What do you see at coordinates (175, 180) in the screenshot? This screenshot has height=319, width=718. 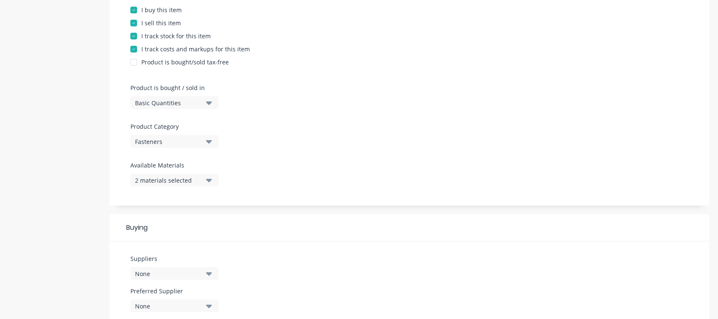 I see `button: 2 materials selected` at bounding box center [175, 180].